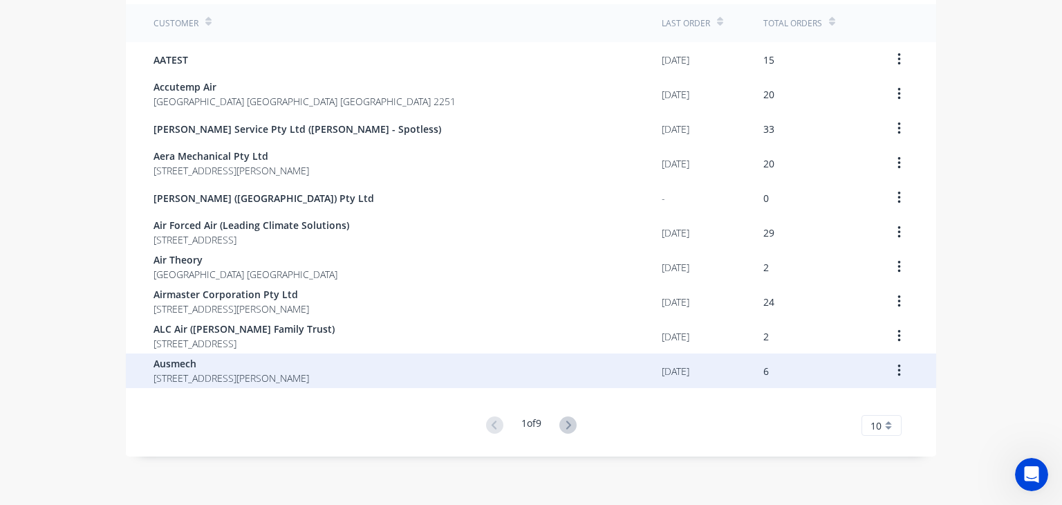 The width and height of the screenshot is (1062, 505). What do you see at coordinates (531, 425) in the screenshot?
I see `div: 1 of 9` at bounding box center [531, 425].